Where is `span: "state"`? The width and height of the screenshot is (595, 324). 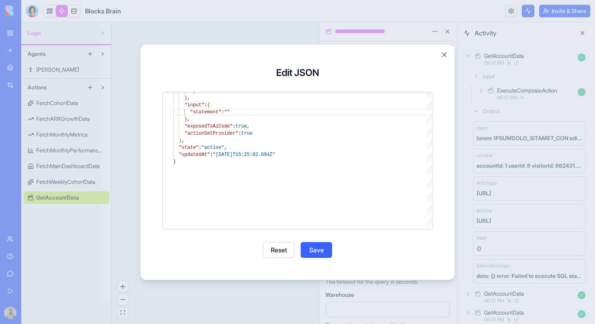 span: "state" is located at coordinates (188, 148).